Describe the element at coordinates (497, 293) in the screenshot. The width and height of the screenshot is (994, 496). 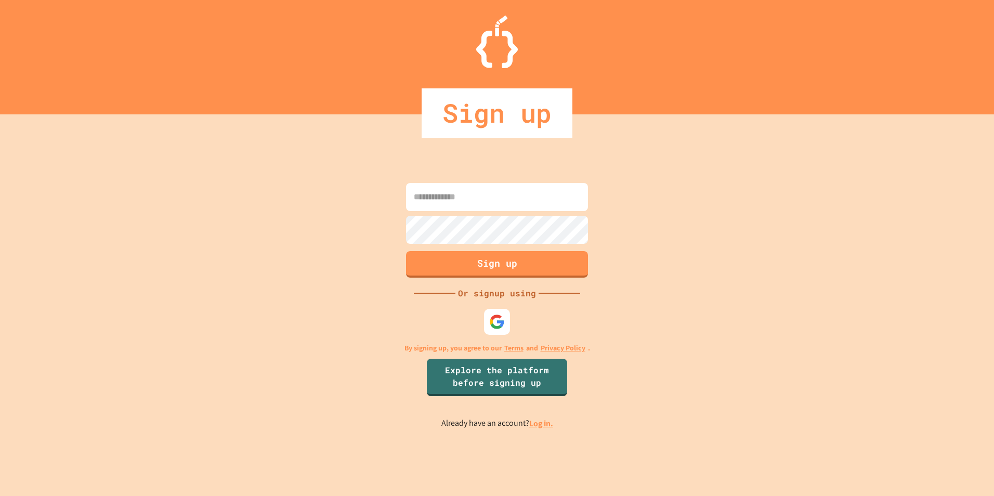
I see `div: Or signup using` at that location.